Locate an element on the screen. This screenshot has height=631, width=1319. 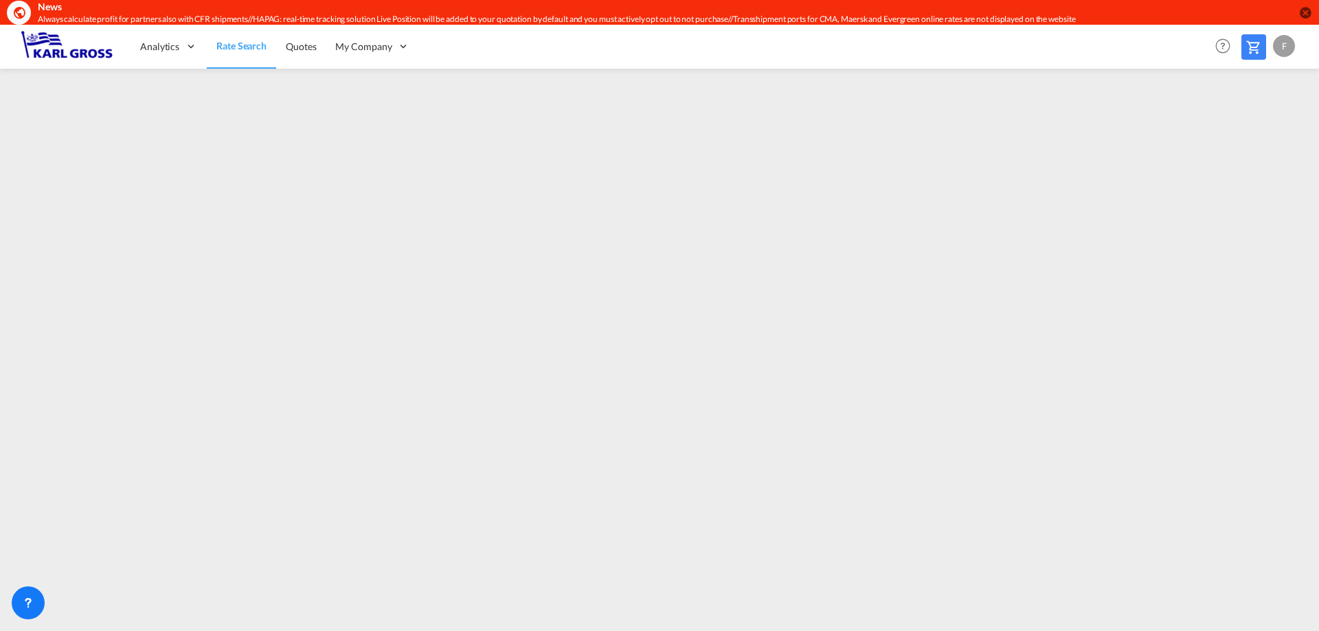
span: My Company is located at coordinates (363, 47).